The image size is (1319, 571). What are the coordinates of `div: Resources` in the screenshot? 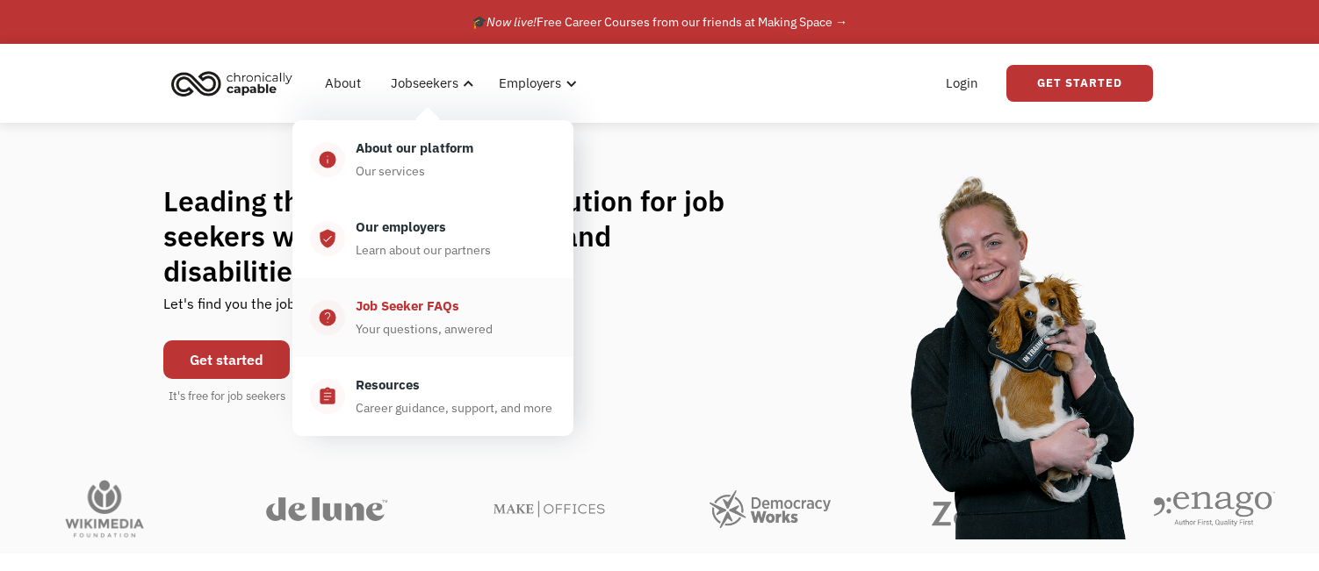 It's located at (387, 385).